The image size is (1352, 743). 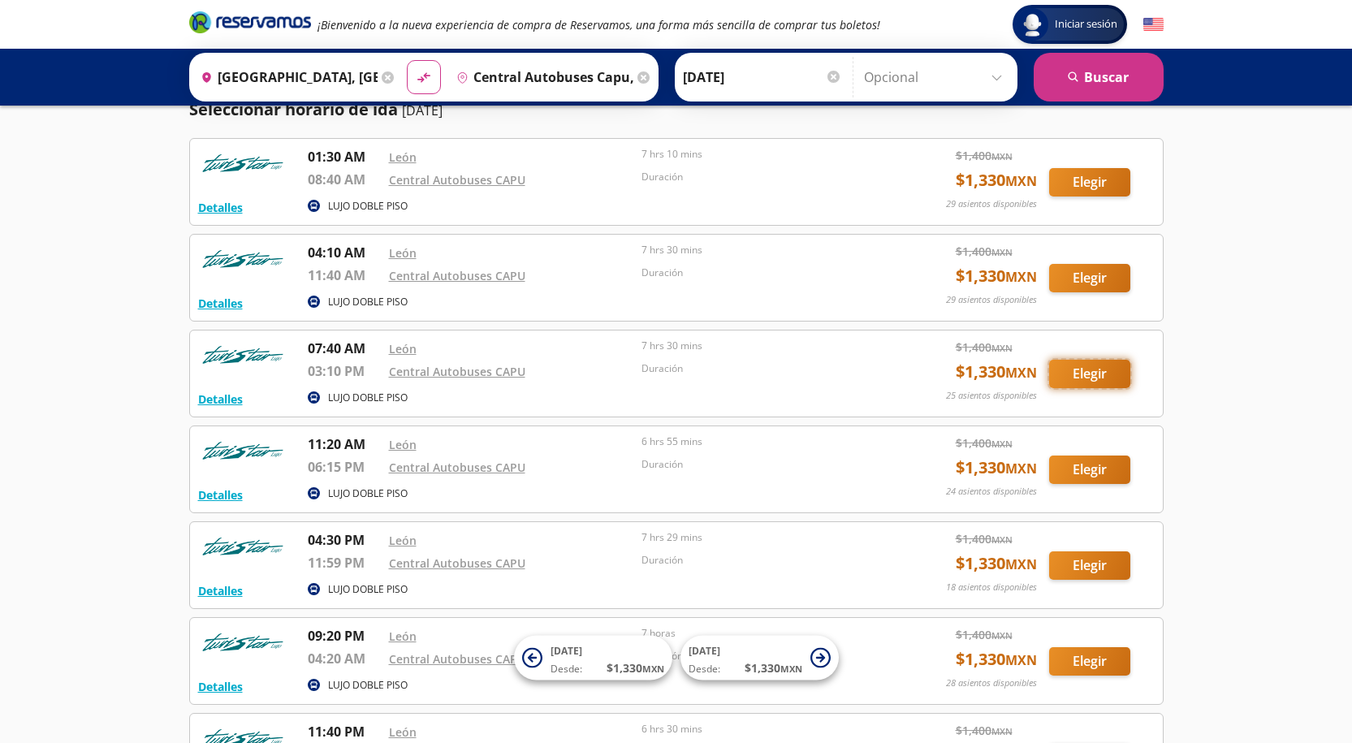 I want to click on p: 6 hrs 30 mins, so click(x=764, y=729).